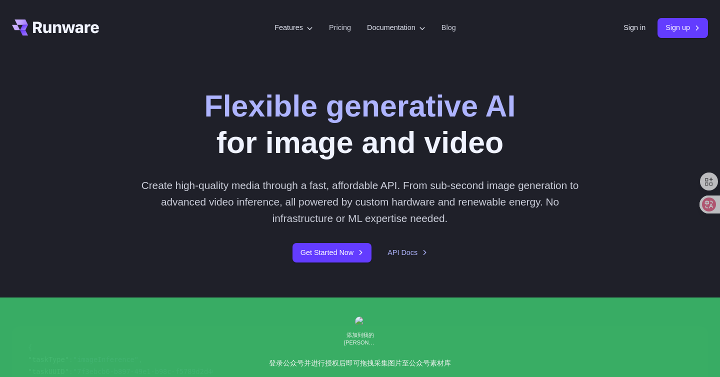 Image resolution: width=720 pixels, height=377 pixels. Describe the element at coordinates (360, 106) in the screenshot. I see `strong: Flexible generative AI` at that location.